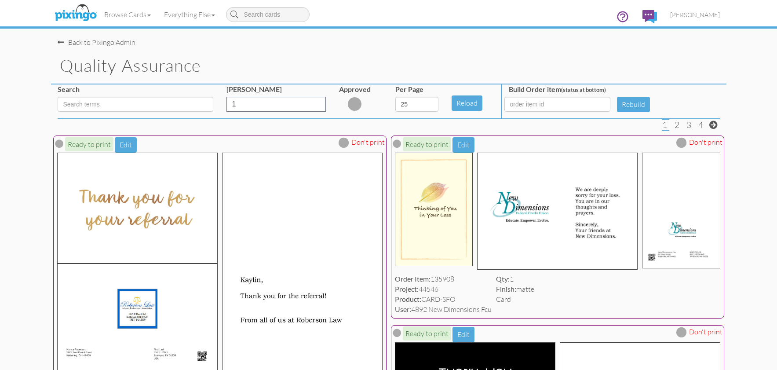 The image size is (777, 370). I want to click on div: 4892 New Dimensions Fcu, so click(443, 309).